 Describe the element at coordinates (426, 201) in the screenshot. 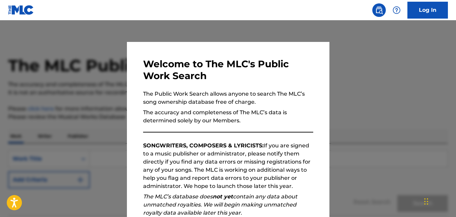

I see `div: Glisser` at that location.